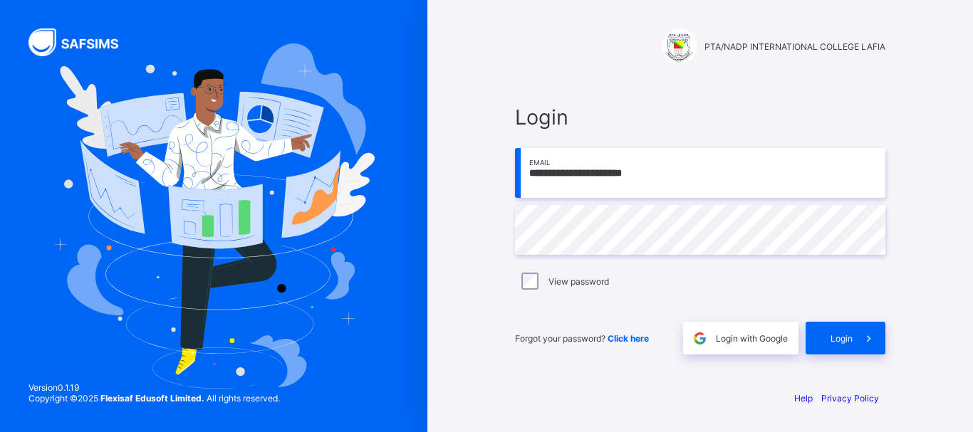  What do you see at coordinates (154, 387) in the screenshot?
I see `span: Version 0.1.19` at bounding box center [154, 387].